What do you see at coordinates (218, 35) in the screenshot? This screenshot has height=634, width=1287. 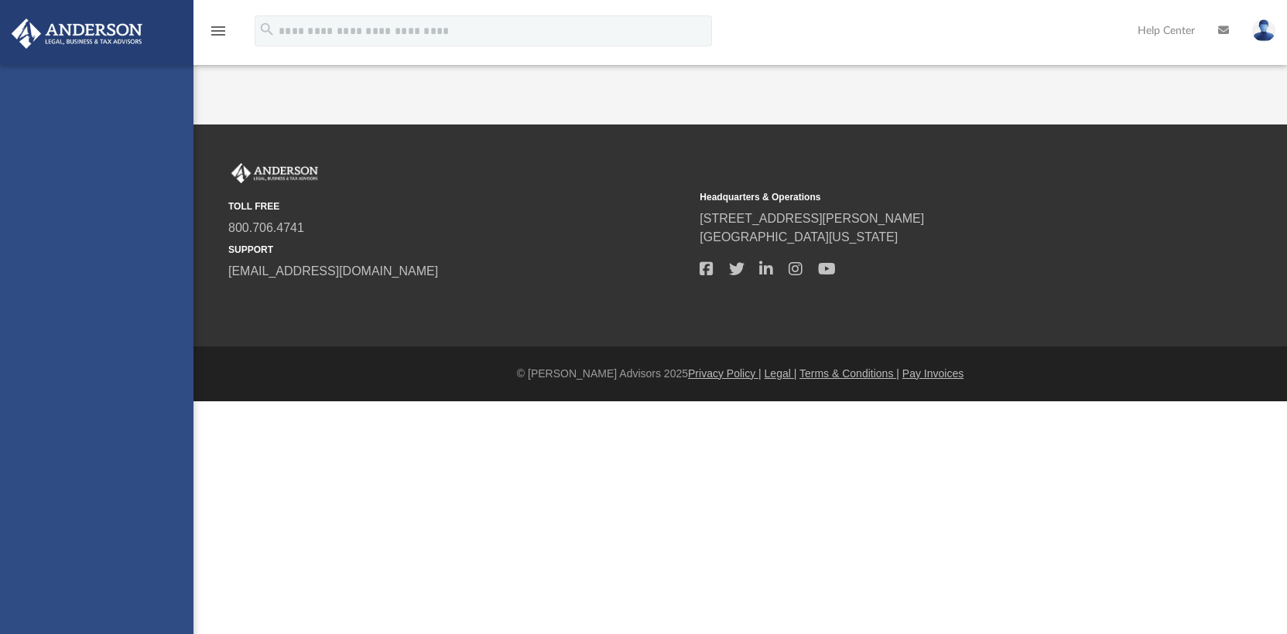 I see `a: menu` at bounding box center [218, 35].